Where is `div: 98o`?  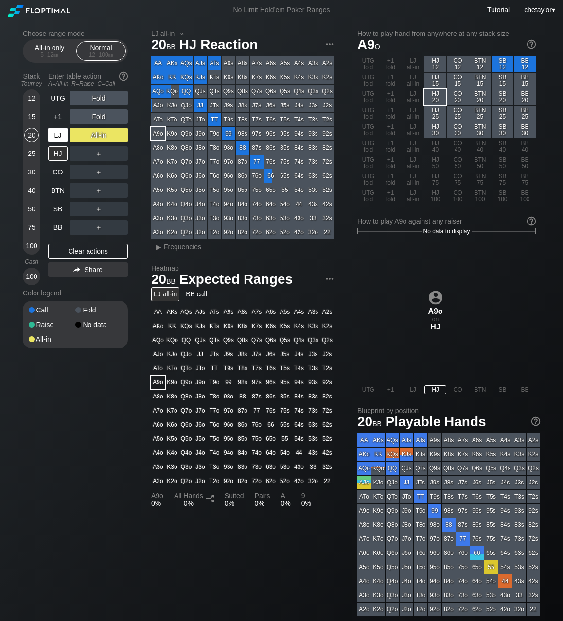 div: 98o is located at coordinates (228, 148).